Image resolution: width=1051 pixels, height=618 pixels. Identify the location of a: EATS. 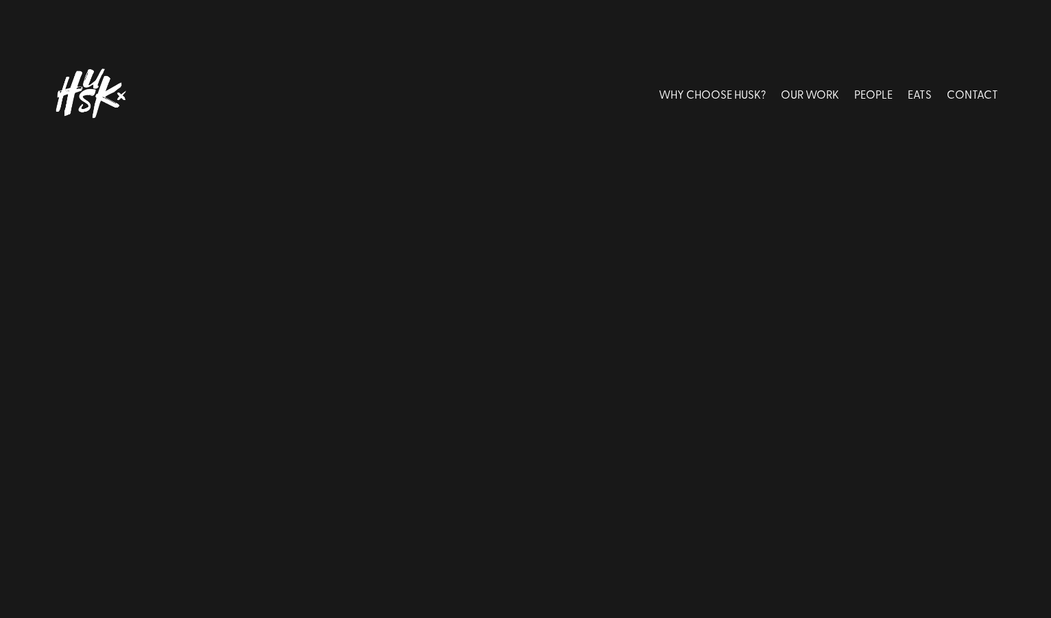
(919, 93).